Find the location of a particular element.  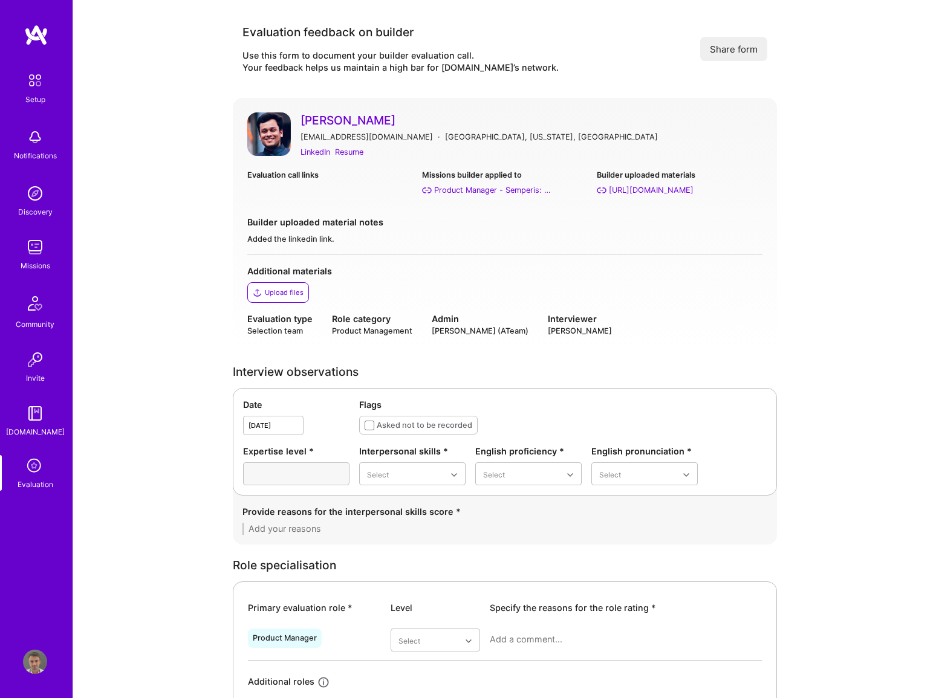

div: Builder uploaded material notes is located at coordinates (505, 222).